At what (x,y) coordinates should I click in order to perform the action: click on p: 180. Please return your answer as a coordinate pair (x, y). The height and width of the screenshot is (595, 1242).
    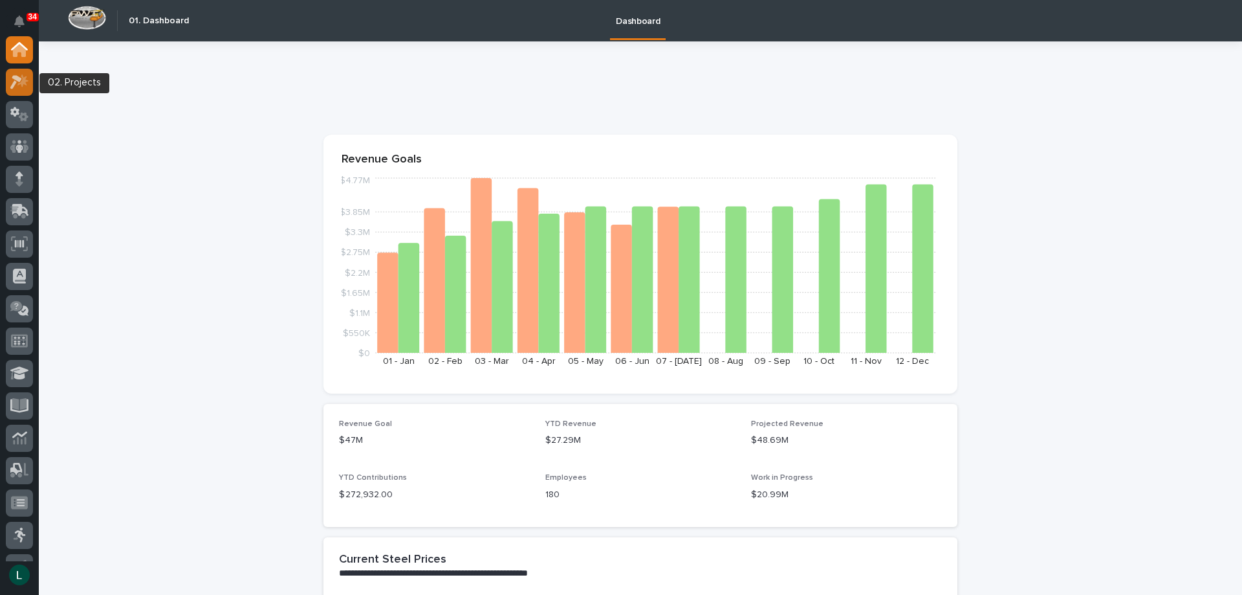
    Looking at the image, I should click on (641, 494).